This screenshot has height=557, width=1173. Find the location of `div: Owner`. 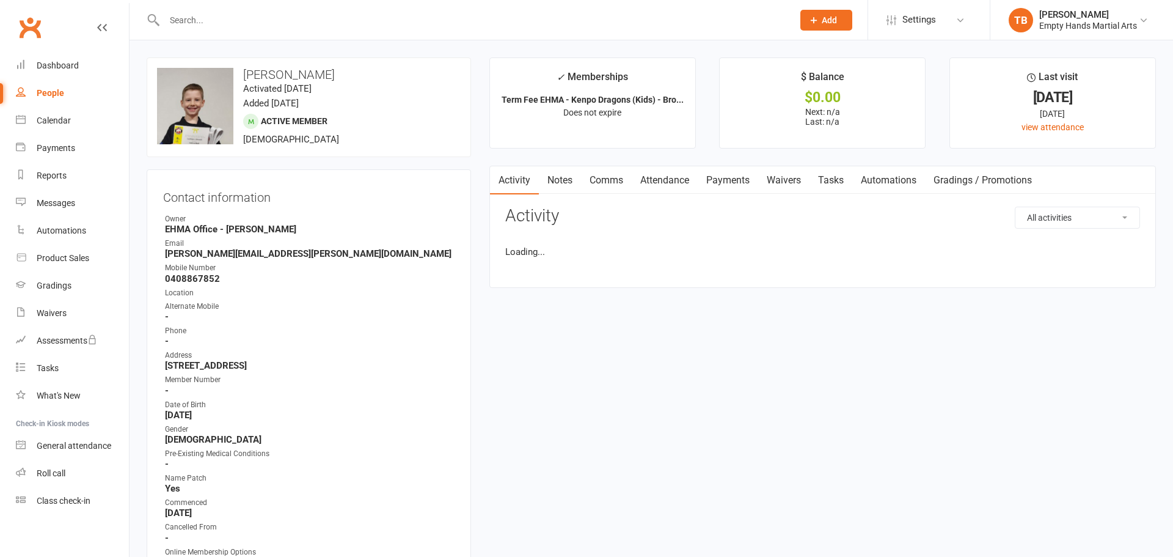

div: Owner is located at coordinates (310, 219).